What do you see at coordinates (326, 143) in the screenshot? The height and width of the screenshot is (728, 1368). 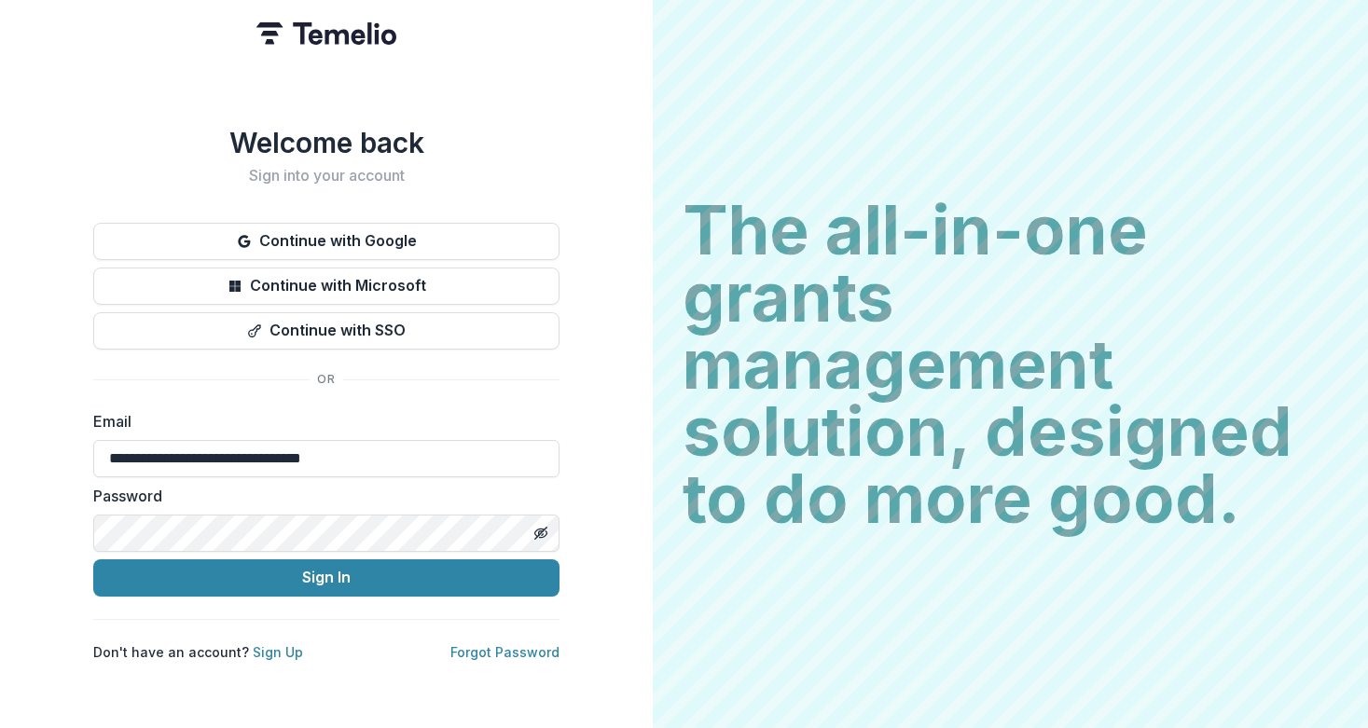 I see `h1: Welcome back` at bounding box center [326, 143].